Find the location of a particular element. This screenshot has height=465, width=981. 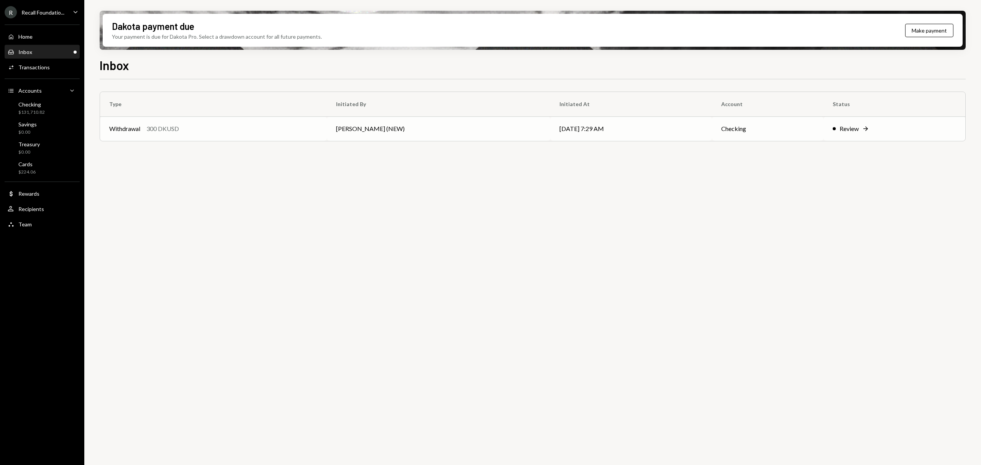

div: Cards is located at coordinates (27, 164).